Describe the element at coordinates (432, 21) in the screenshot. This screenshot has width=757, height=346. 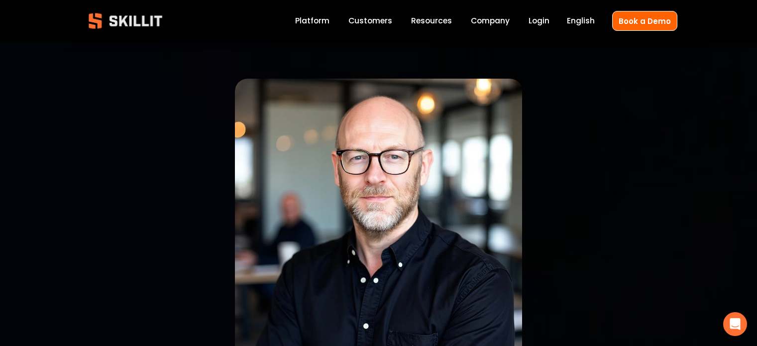
I see `a: folder dropdown` at that location.